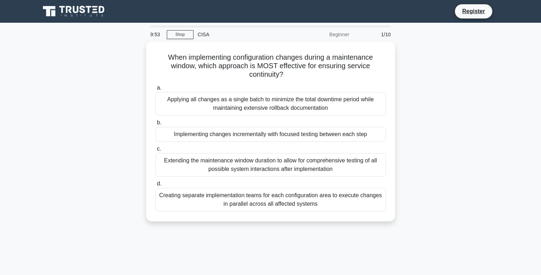 This screenshot has height=275, width=541. What do you see at coordinates (242, 35) in the screenshot?
I see `div: CISA` at bounding box center [242, 35].